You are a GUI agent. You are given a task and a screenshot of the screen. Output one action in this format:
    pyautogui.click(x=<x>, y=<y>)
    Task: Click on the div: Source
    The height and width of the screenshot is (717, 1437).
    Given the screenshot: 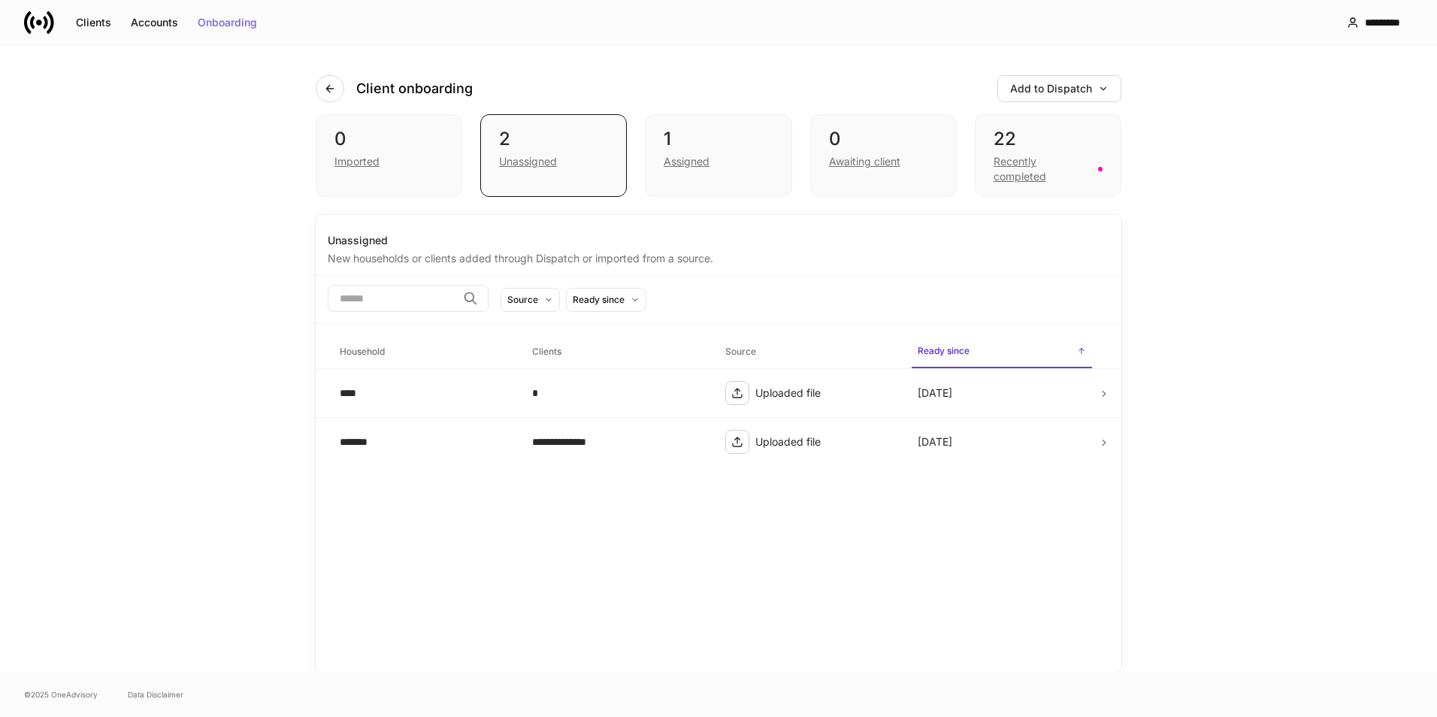 What is the action you would take?
    pyautogui.click(x=522, y=299)
    